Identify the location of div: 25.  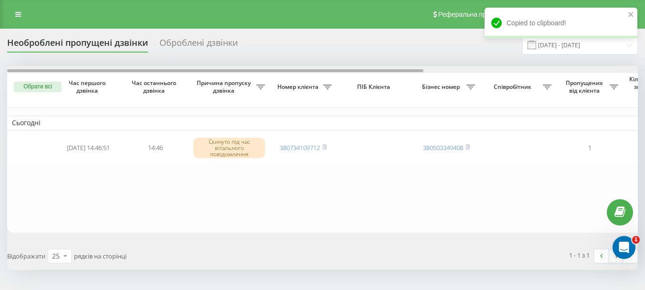
(56, 256).